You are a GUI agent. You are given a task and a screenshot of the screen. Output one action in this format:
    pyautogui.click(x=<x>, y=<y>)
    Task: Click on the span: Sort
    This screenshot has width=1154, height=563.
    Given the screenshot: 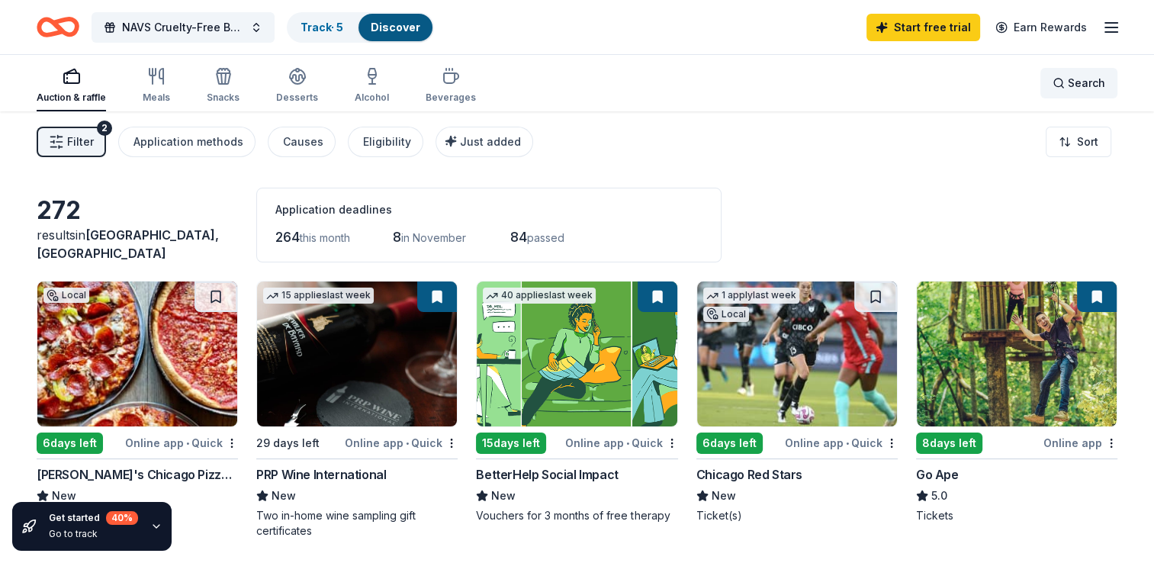 What is the action you would take?
    pyautogui.click(x=1088, y=142)
    